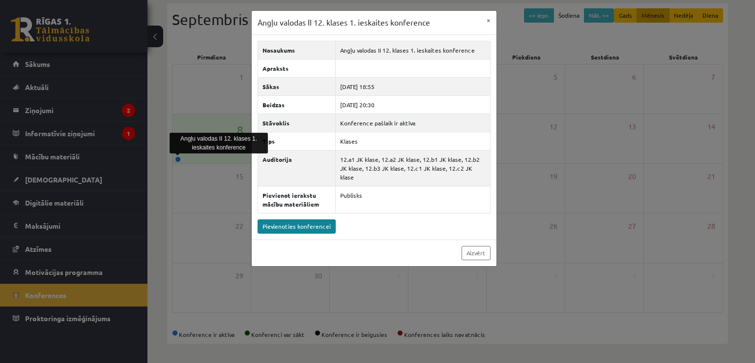 This screenshot has width=755, height=363. Describe the element at coordinates (343, 23) in the screenshot. I see `h3: Angļu valodas II 12. klases 1. ieskaites konference` at that location.